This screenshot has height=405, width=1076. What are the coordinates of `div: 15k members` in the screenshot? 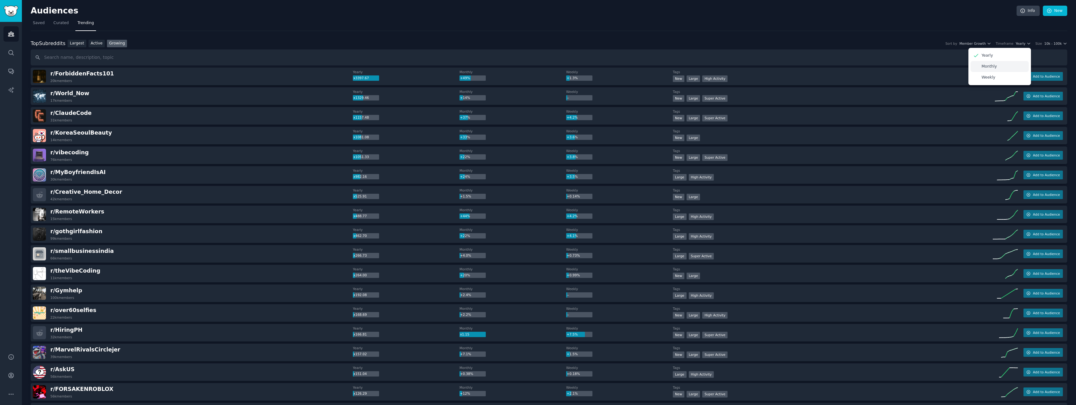 It's located at (61, 219).